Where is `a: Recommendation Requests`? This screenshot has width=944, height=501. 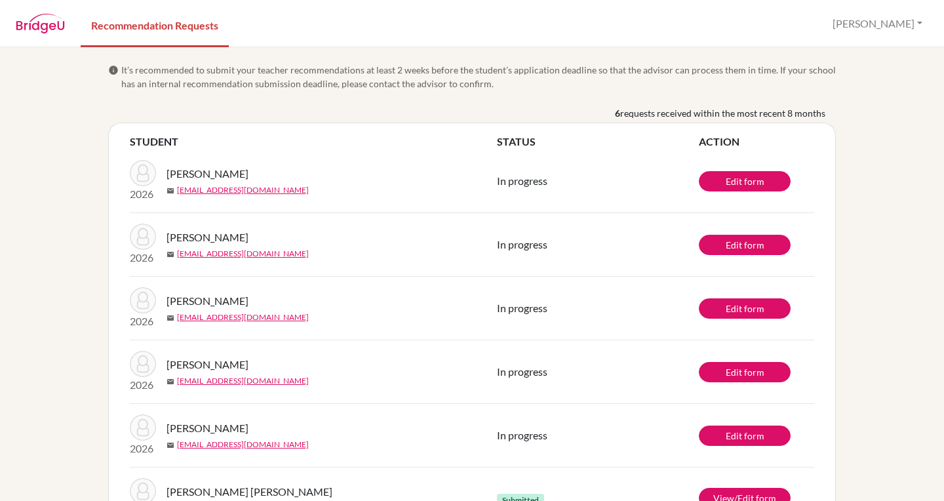 a: Recommendation Requests is located at coordinates (155, 24).